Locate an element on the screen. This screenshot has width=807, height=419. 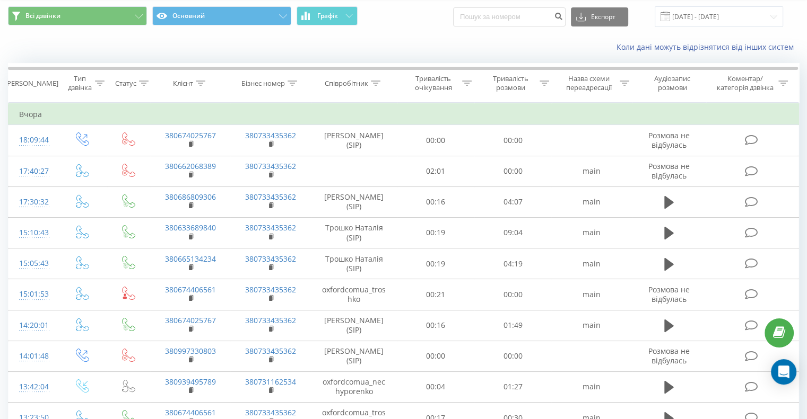
td: 04:07 is located at coordinates (512, 202).